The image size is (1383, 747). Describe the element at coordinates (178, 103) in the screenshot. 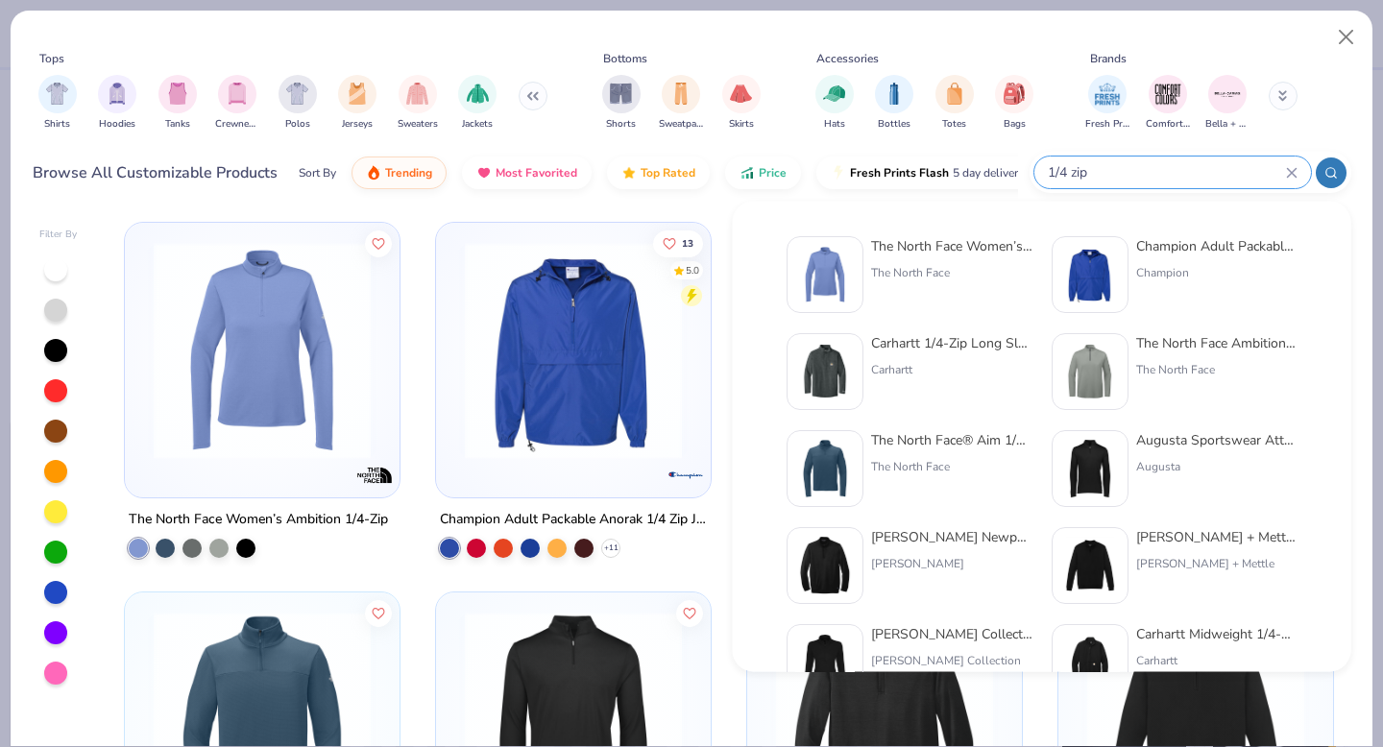

I see `div: filter for Tanks` at that location.